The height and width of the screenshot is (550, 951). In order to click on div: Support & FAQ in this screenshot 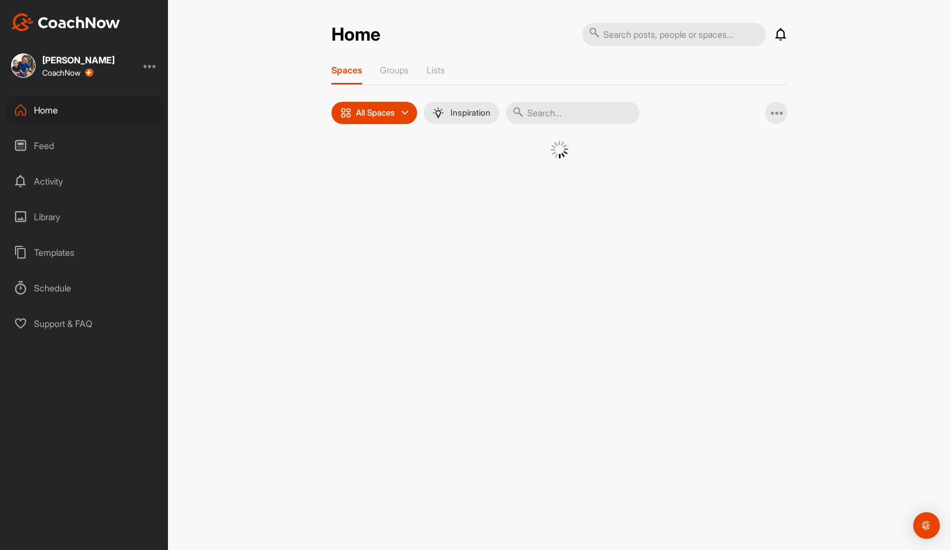, I will do `click(85, 324)`.